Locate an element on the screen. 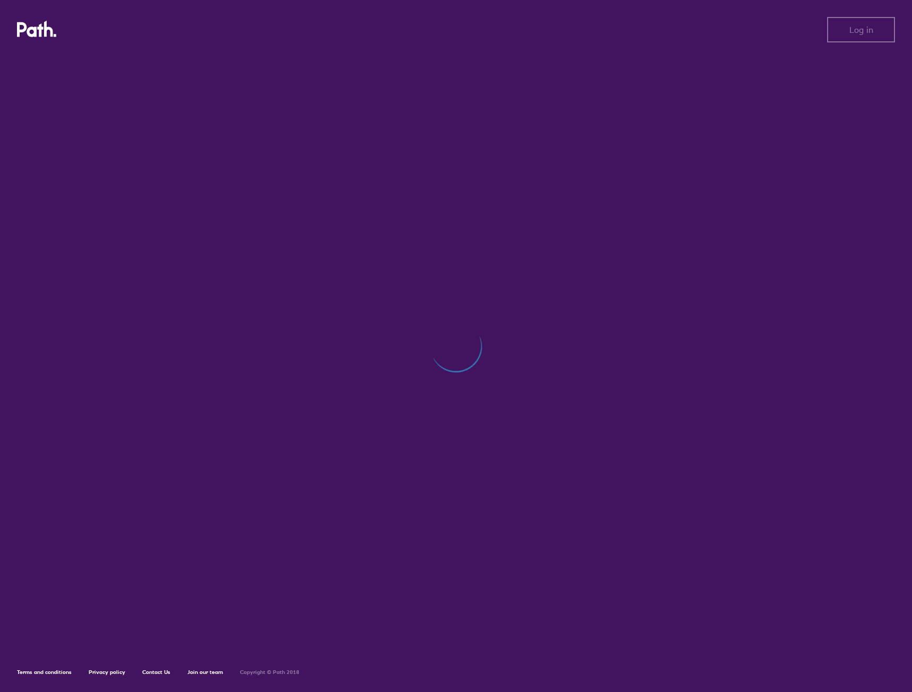  a: Join our team is located at coordinates (205, 672).